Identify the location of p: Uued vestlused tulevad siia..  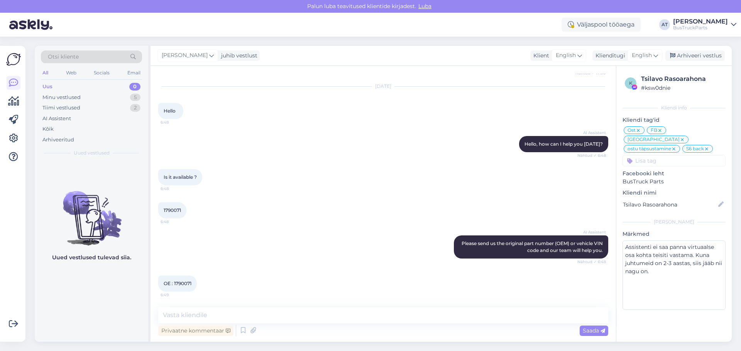
(91, 258).